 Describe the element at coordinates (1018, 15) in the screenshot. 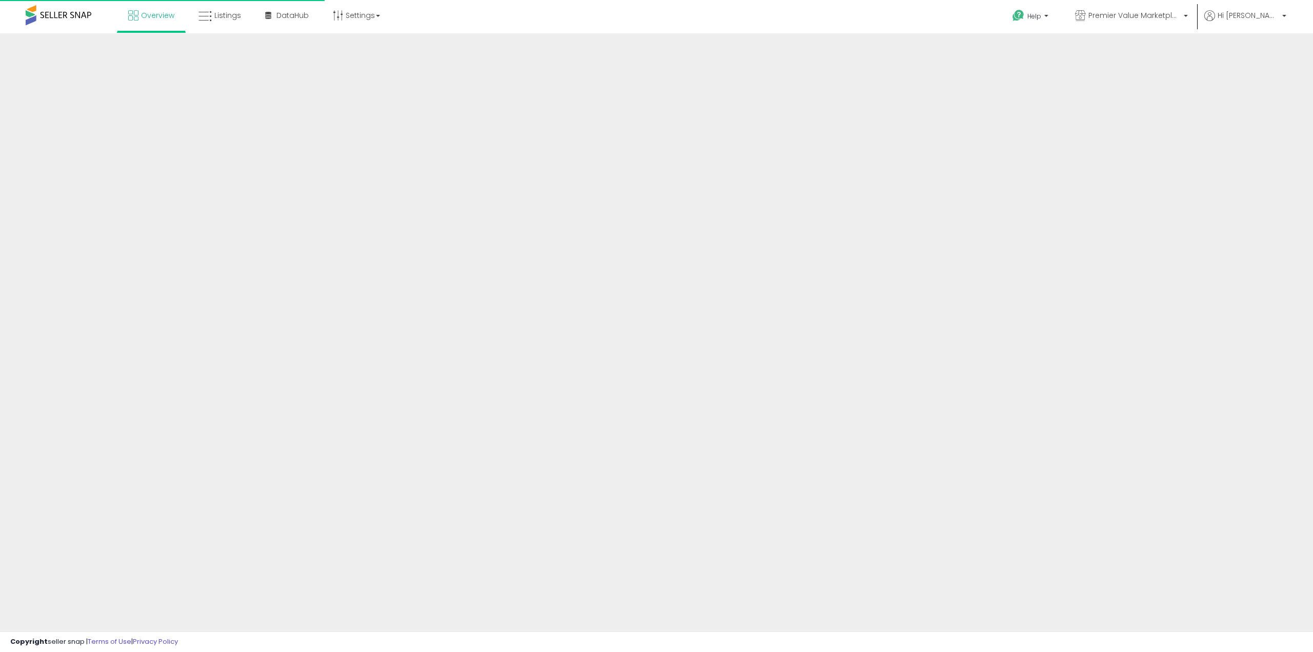

I see `i: Get Help` at that location.